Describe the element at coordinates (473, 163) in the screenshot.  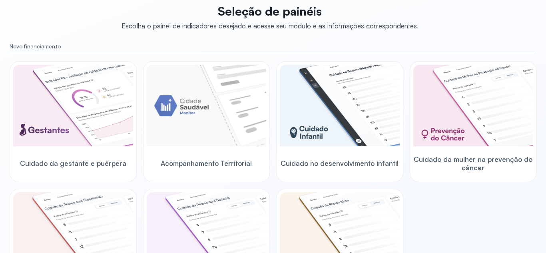
I see `span: Cuidado da mulher na prevenção do câncer` at that location.